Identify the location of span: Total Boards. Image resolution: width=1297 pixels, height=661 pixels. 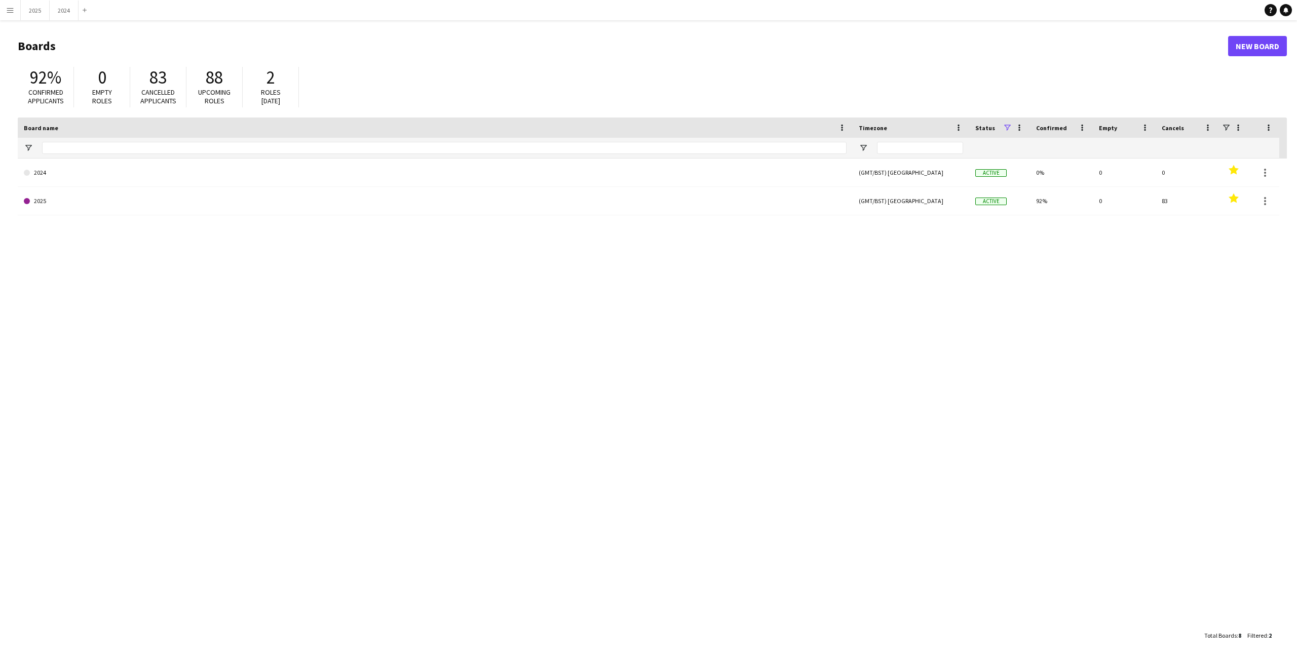
(1220, 635).